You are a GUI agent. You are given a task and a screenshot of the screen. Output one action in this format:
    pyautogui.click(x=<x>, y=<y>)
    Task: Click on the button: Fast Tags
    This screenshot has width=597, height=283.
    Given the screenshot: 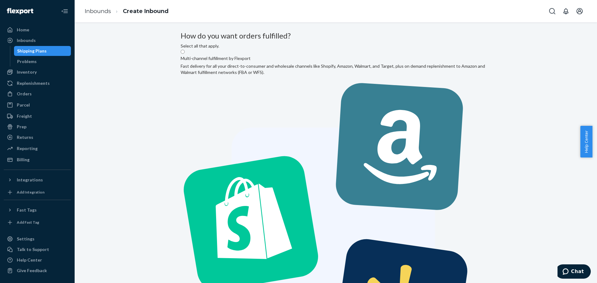 What is the action you would take?
    pyautogui.click(x=37, y=210)
    